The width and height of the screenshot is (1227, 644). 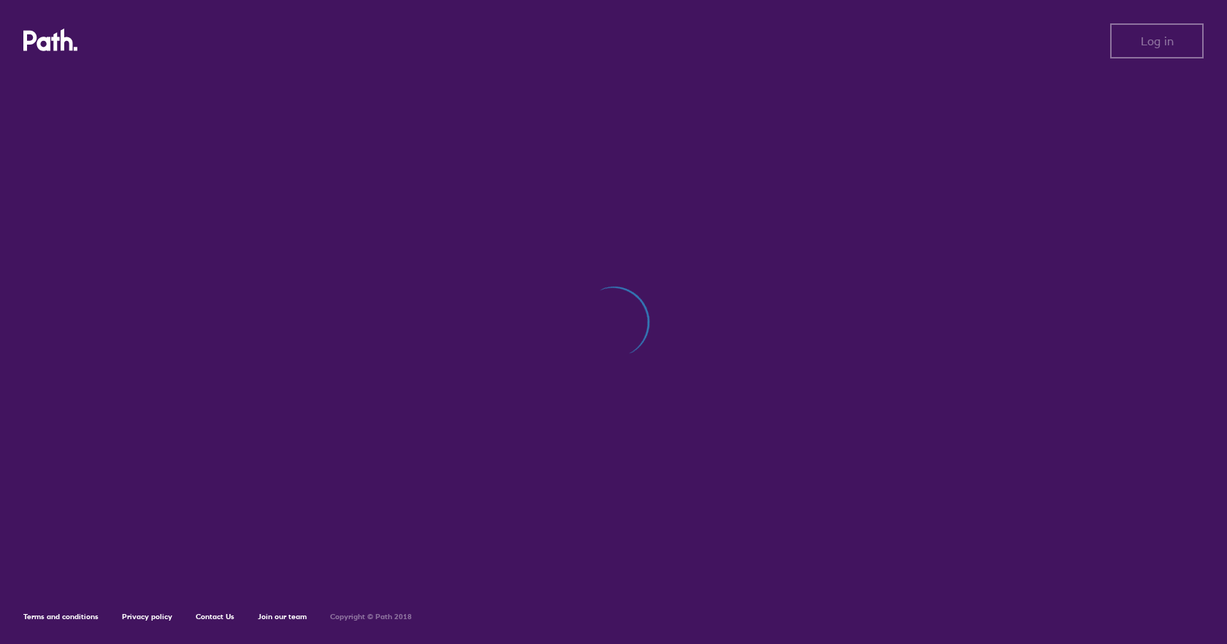 What do you see at coordinates (215, 616) in the screenshot?
I see `a: Contact Us` at bounding box center [215, 616].